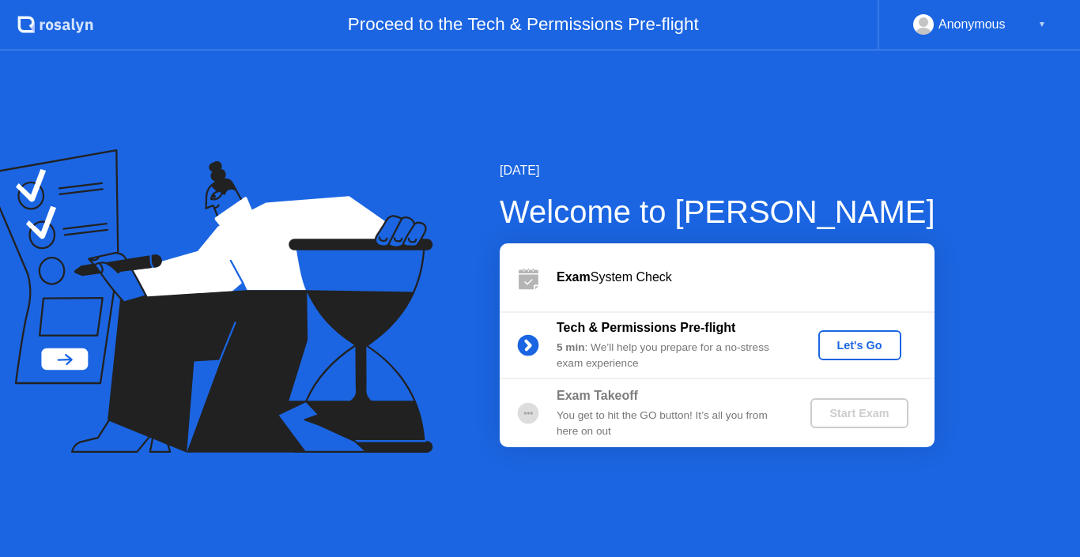  I want to click on div: Let's Go, so click(859, 346).